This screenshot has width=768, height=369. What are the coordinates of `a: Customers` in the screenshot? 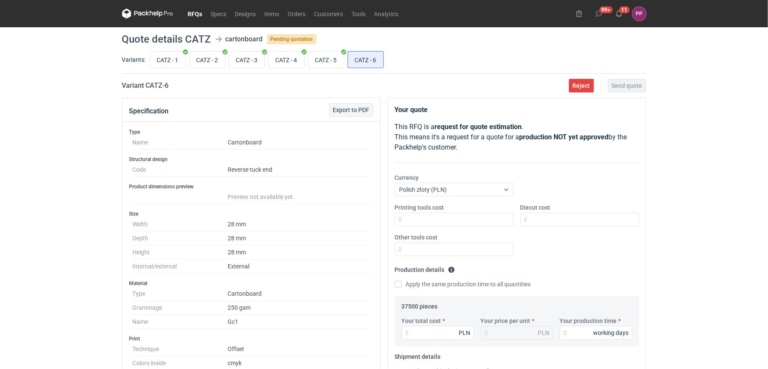 It's located at (329, 14).